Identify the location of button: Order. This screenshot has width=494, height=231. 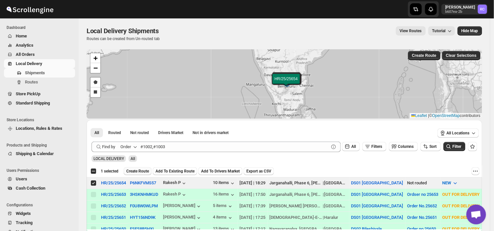
(129, 147).